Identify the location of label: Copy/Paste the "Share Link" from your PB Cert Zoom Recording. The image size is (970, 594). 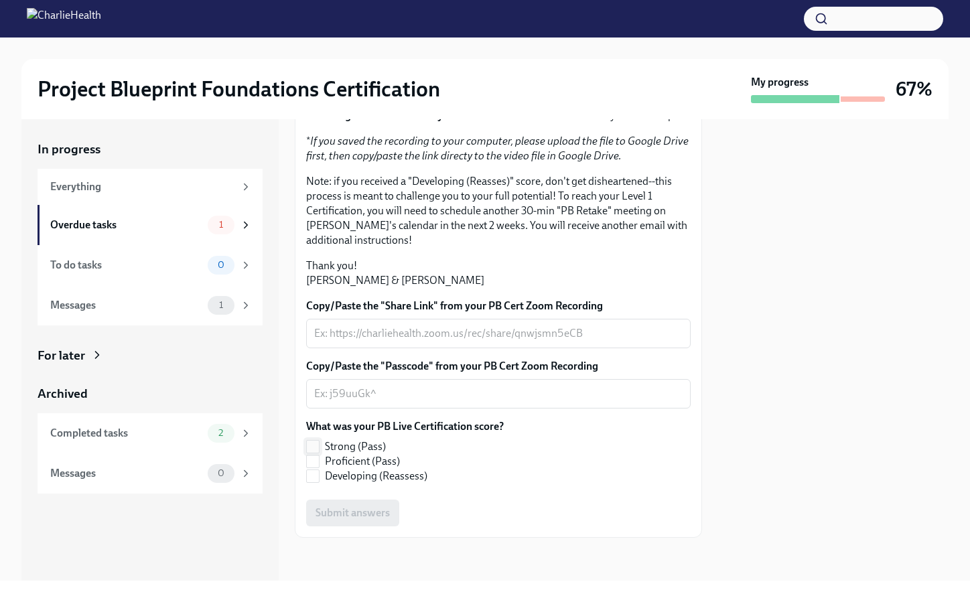
(499, 306).